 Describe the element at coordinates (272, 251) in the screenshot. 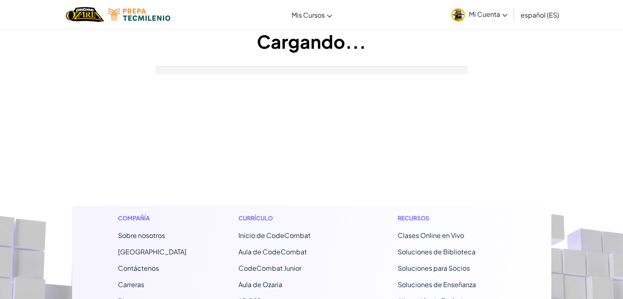

I see `a: Aula de CodeCombat` at that location.